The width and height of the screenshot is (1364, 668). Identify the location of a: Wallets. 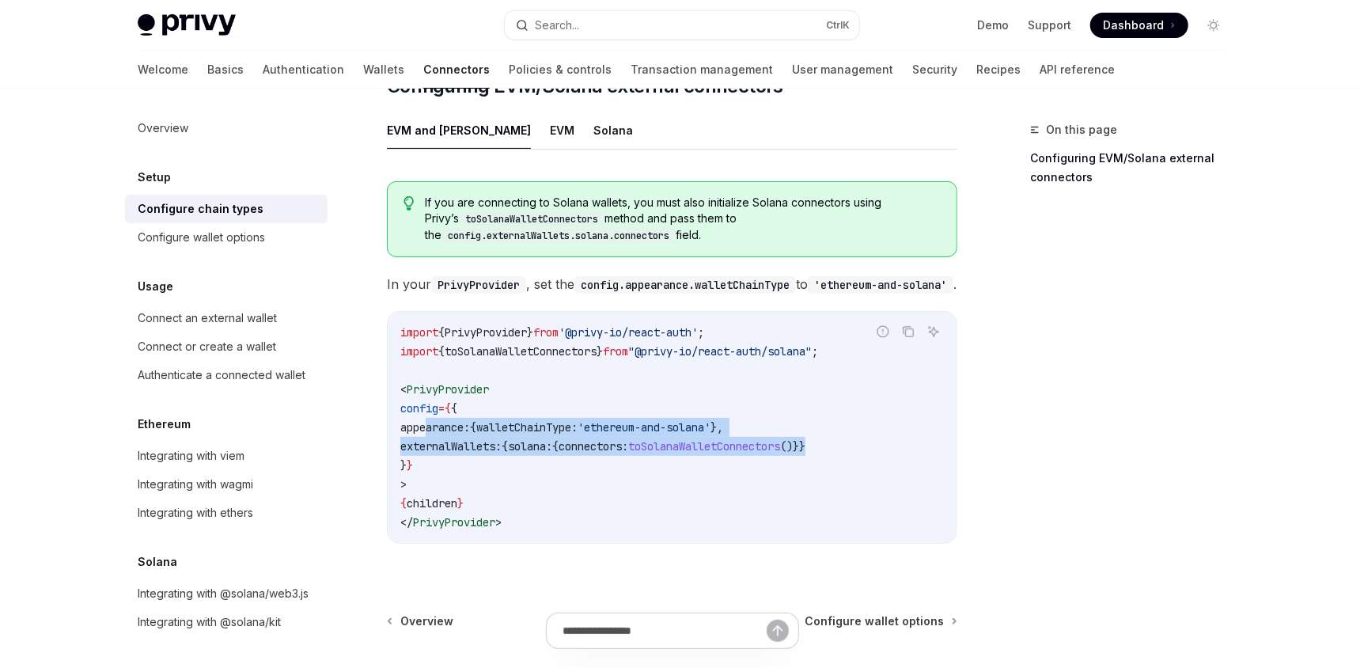
(384, 70).